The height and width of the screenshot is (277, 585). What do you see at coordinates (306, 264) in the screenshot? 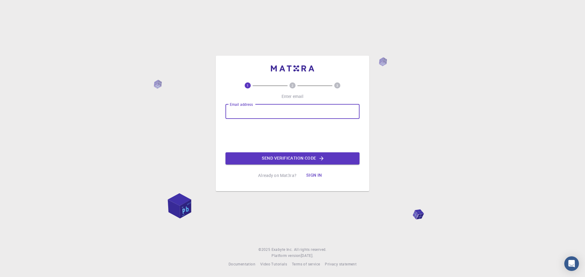
I see `span: Terms of service` at bounding box center [306, 264].